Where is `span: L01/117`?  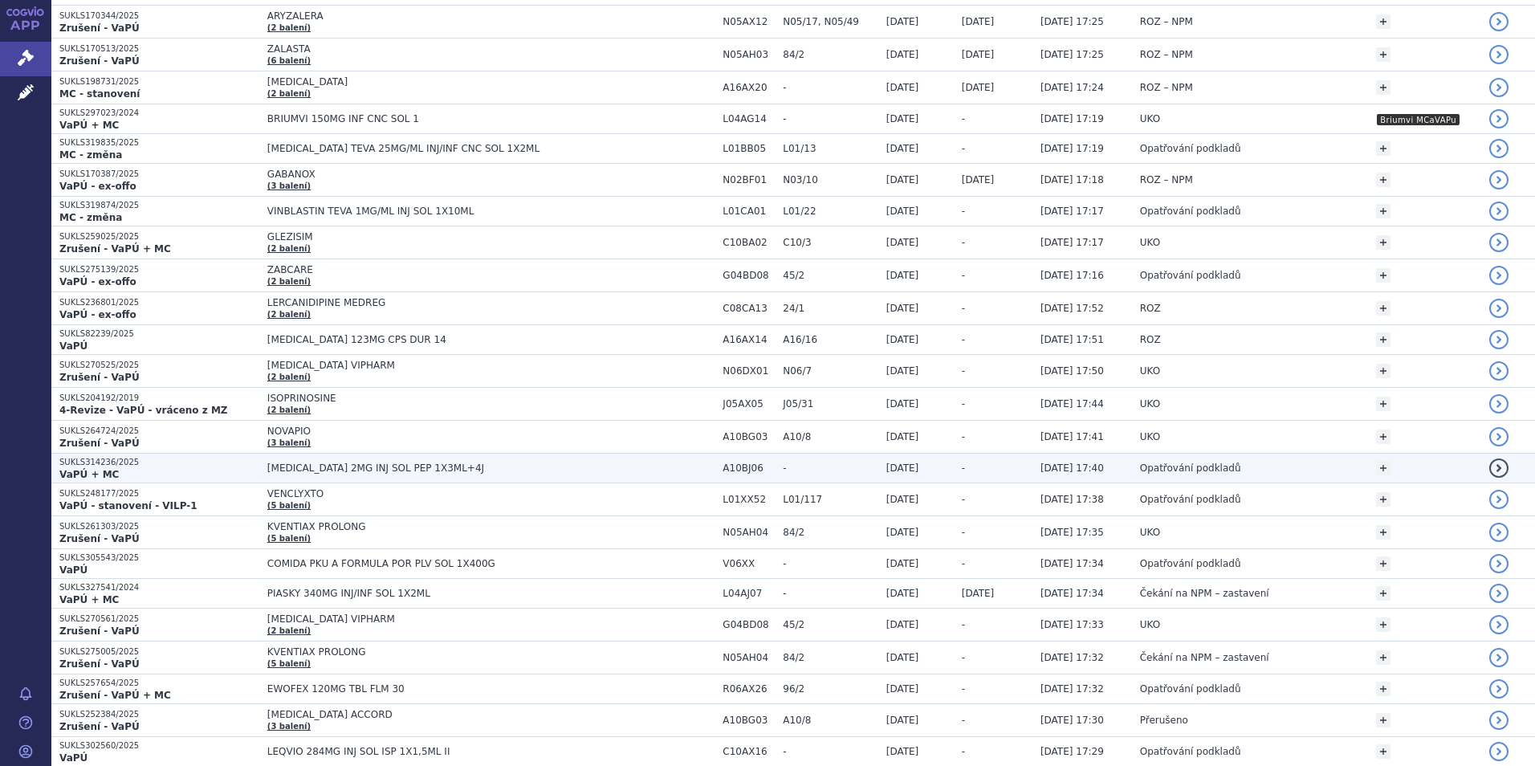
span: L01/117 is located at coordinates (830, 499).